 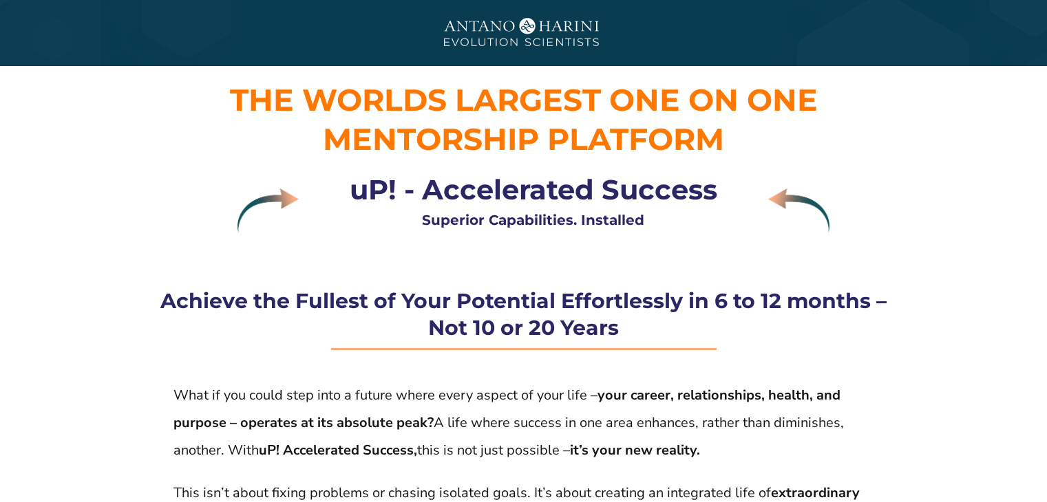 I want to click on p: What if you could step into a future where every aspect of your life – A life where success in on..., so click(x=524, y=423).